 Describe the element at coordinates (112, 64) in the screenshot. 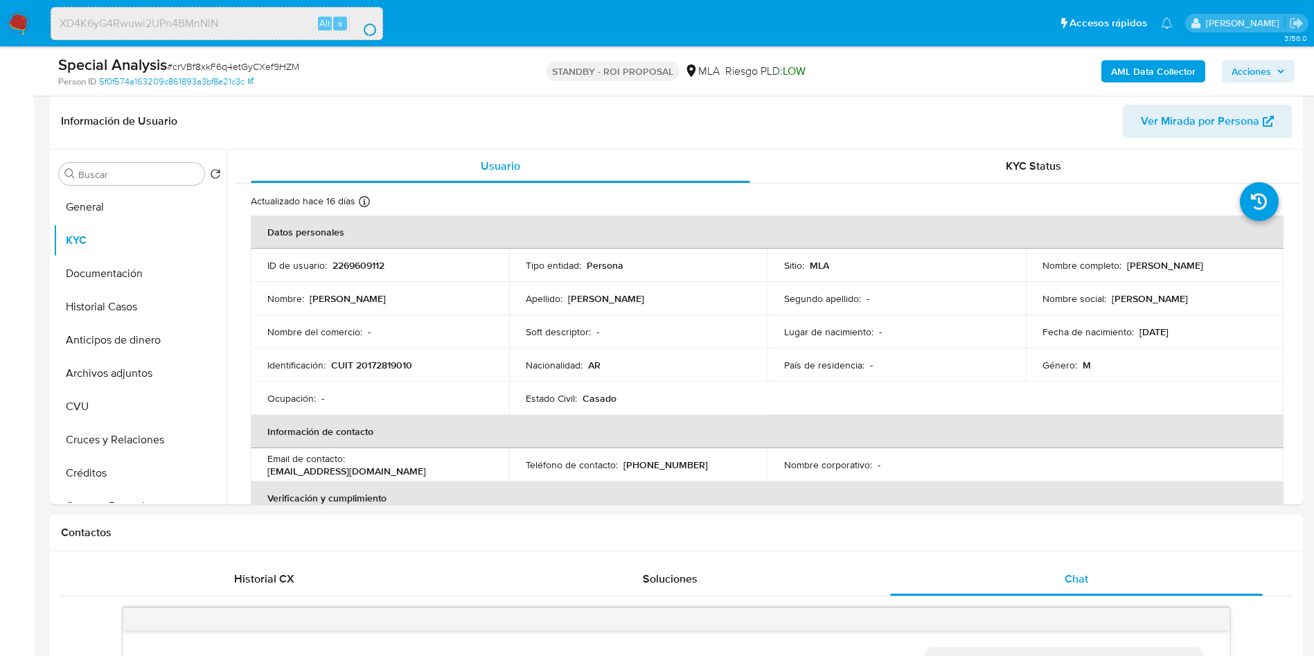

I see `b: Special Analysis` at that location.